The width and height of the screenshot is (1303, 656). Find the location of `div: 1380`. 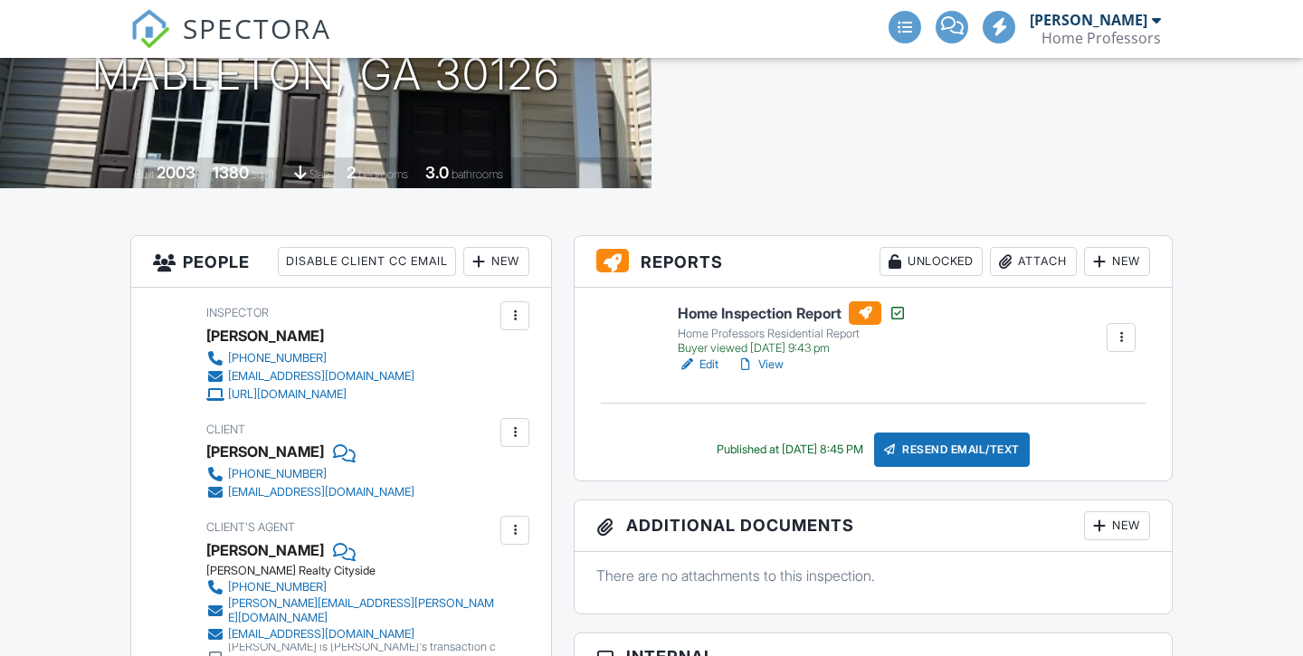

div: 1380 is located at coordinates (231, 172).